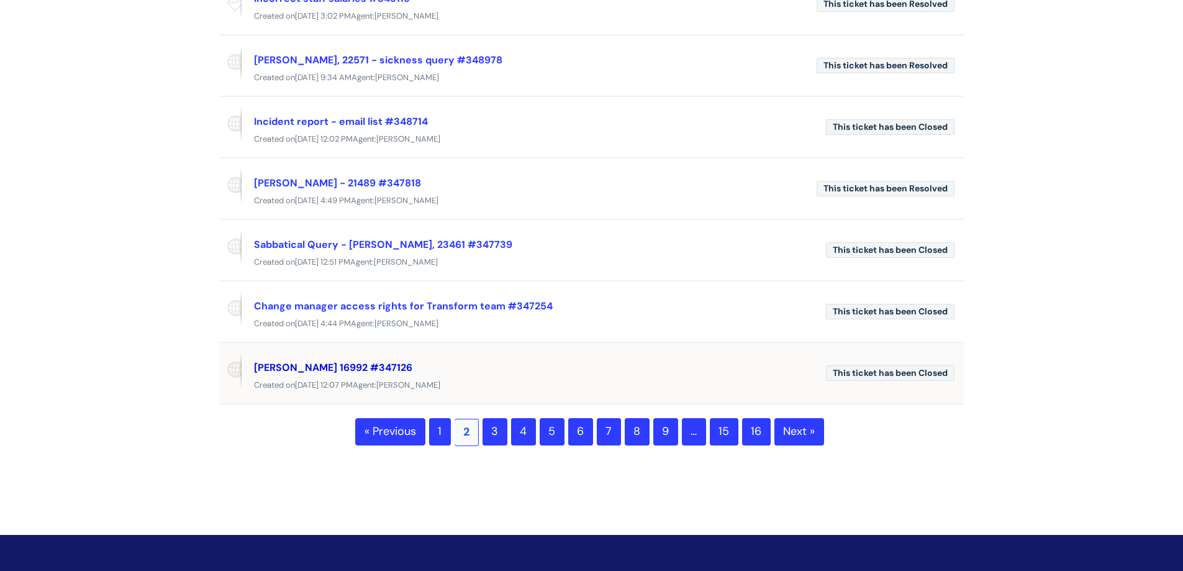  What do you see at coordinates (390, 432) in the screenshot?
I see `a: « Previous` at bounding box center [390, 432].